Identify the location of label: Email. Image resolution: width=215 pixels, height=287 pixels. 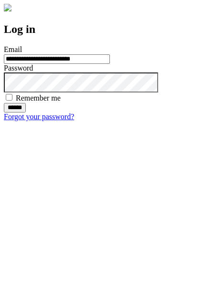
(13, 49).